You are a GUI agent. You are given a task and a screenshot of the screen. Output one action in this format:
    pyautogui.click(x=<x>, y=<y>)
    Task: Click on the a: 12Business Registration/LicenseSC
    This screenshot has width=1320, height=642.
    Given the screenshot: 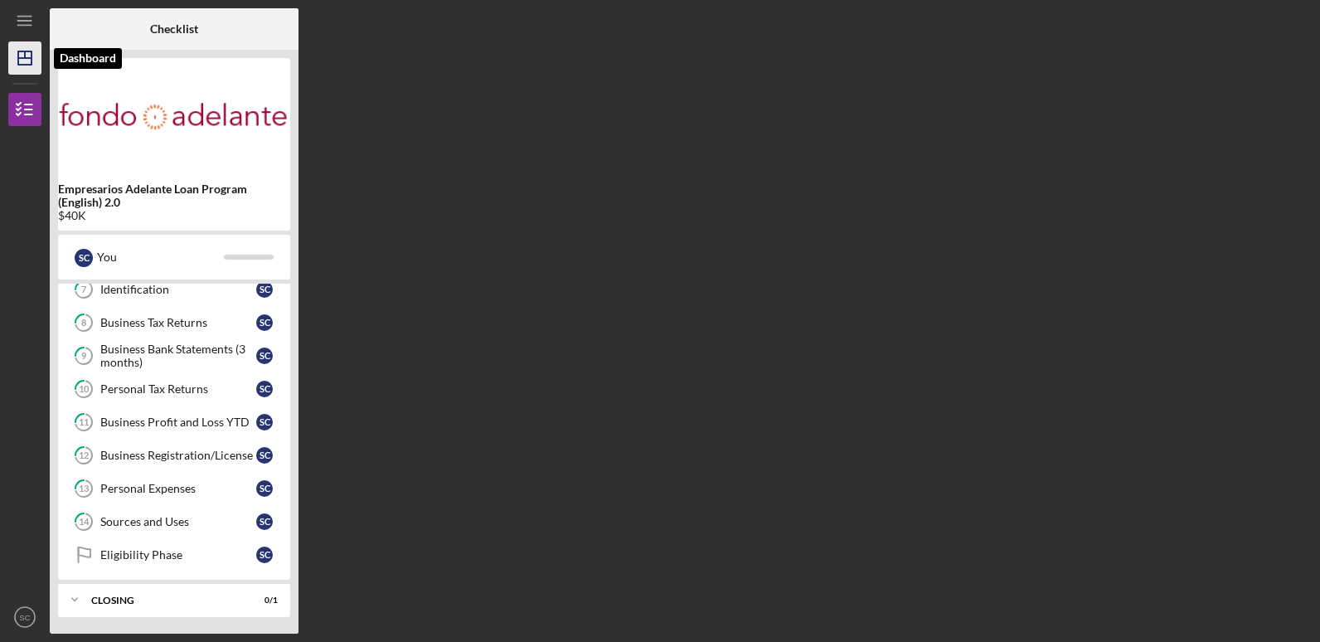 What is the action you would take?
    pyautogui.click(x=174, y=455)
    